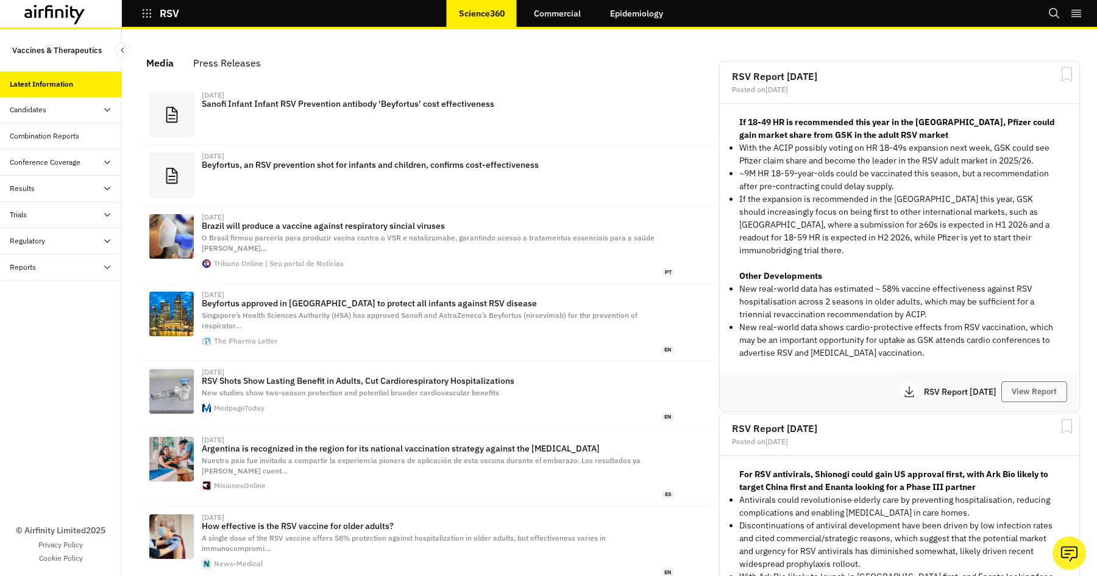 This screenshot has width=1097, height=576. I want to click on span: O Brasil firmou parceria para produzir vacina contra o VSR e natalizumabe, garantindo acesso a tr..., so click(428, 243).